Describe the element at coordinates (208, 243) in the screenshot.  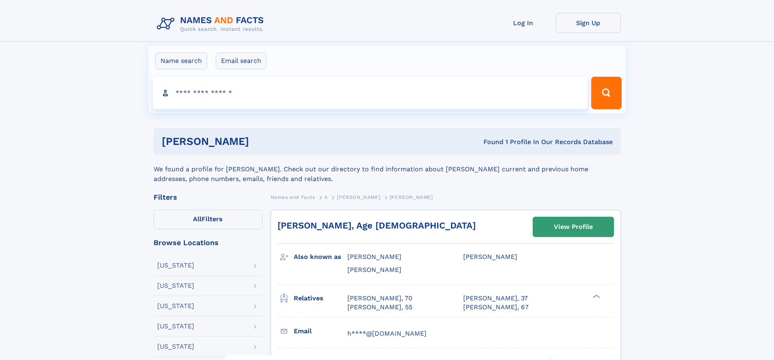
I see `div: Browse Locations` at that location.